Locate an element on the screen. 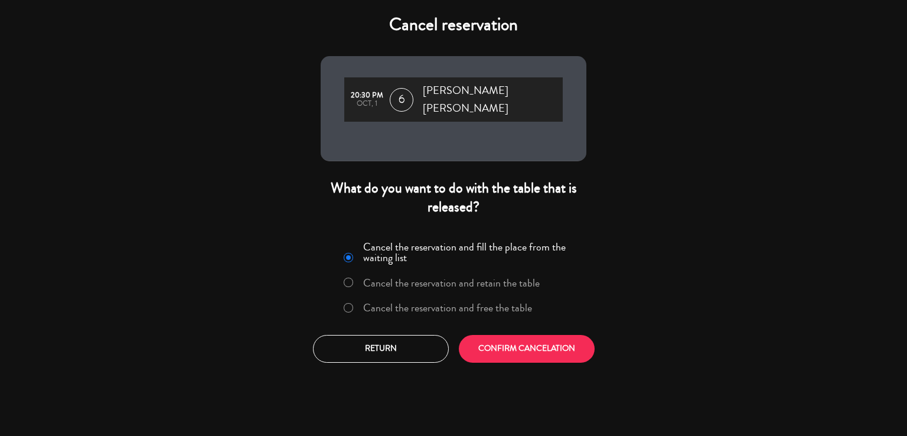 Image resolution: width=907 pixels, height=436 pixels. span: 6 is located at coordinates (401, 100).